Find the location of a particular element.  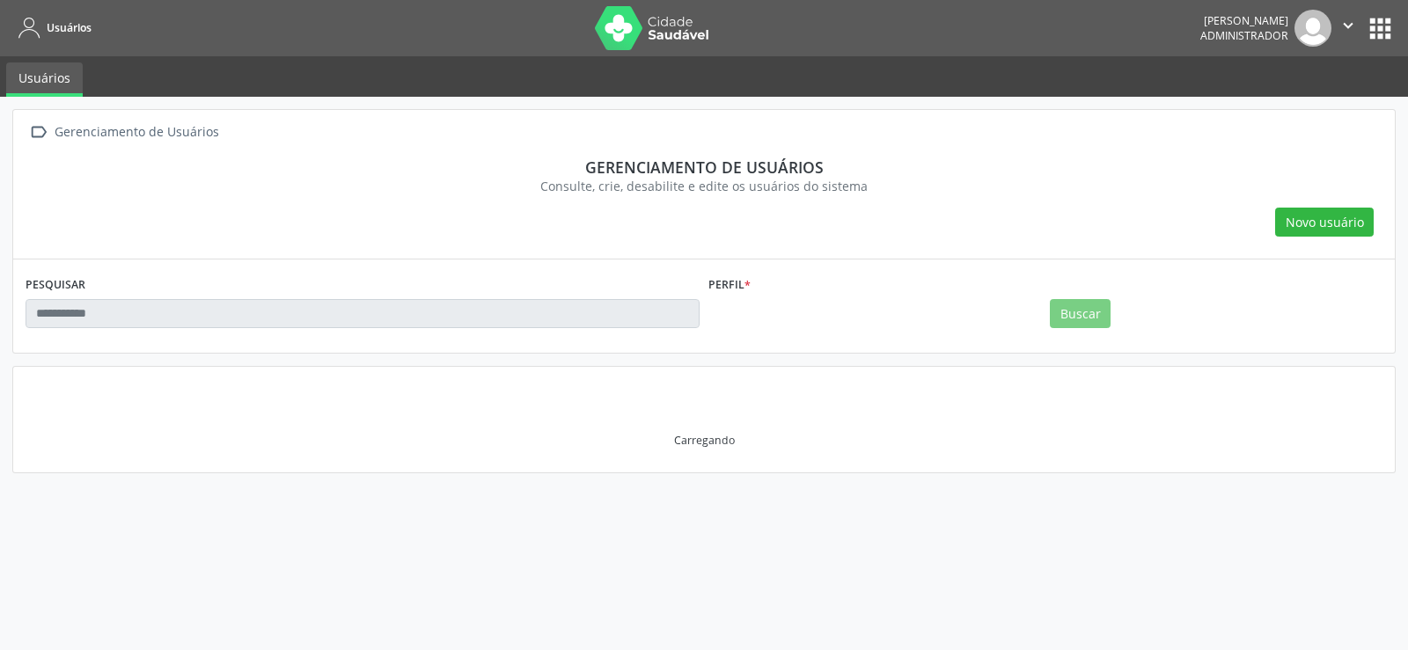

button: apps is located at coordinates (1380, 28).